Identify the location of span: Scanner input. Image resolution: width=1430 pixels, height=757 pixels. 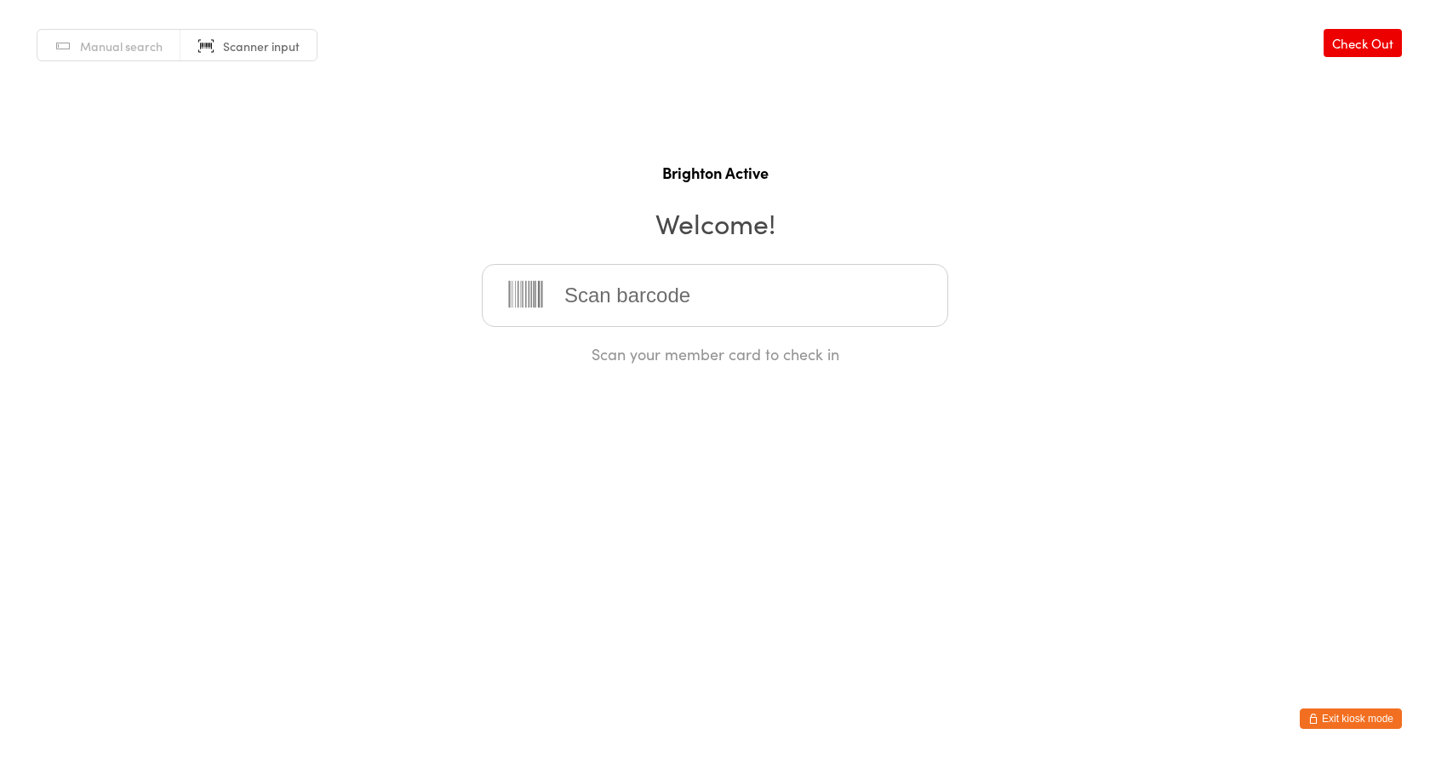
(261, 46).